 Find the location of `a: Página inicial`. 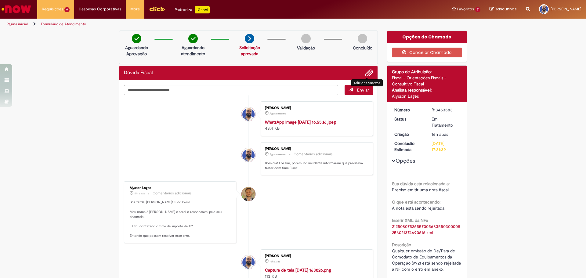

a: Página inicial is located at coordinates (17, 24).